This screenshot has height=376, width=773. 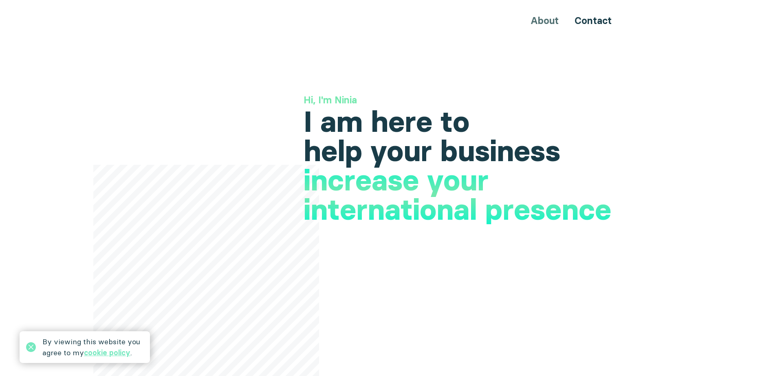 What do you see at coordinates (464, 100) in the screenshot?
I see `h3: Hi, I'm Ninia` at bounding box center [464, 100].